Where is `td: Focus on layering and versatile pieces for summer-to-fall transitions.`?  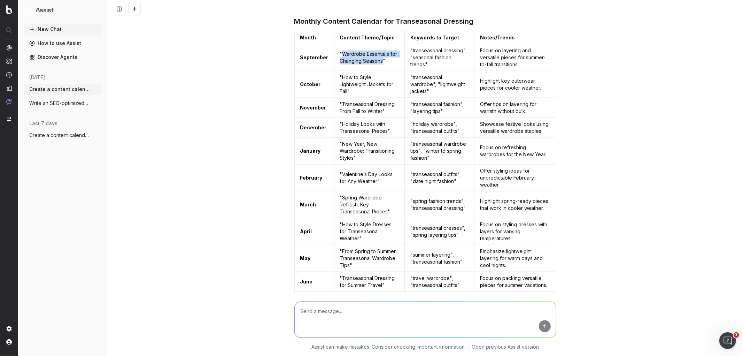 td: Focus on layering and versatile pieces for summer-to-fall transitions. is located at coordinates (515, 57).